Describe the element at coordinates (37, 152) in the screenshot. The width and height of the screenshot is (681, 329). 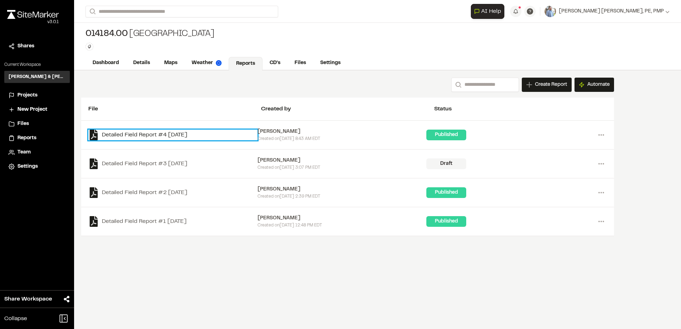
I see `a: Team` at that location.